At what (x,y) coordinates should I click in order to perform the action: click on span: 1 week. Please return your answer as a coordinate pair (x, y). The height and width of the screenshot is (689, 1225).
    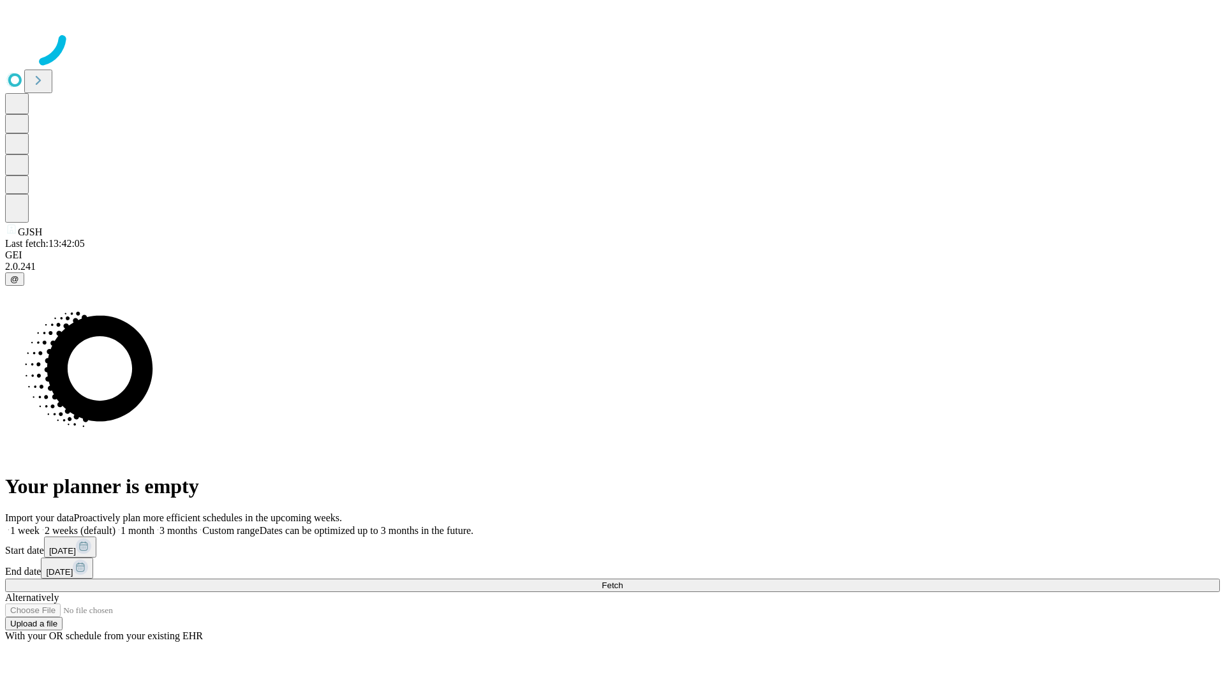
    Looking at the image, I should click on (25, 530).